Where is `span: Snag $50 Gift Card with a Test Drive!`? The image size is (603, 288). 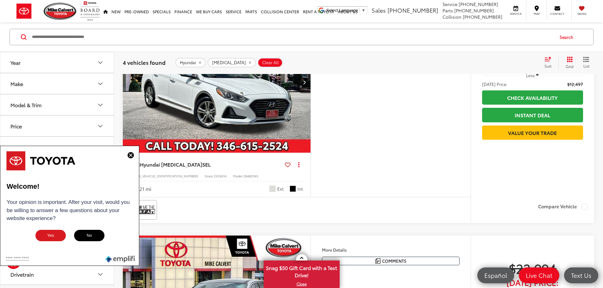 span: Snag $50 Gift Card with a Test Drive! is located at coordinates (302, 271).